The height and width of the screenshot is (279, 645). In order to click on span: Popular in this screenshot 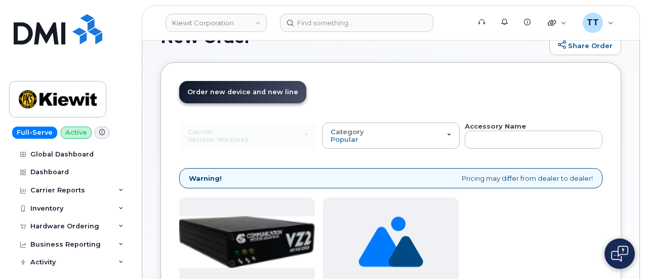, I will do `click(344, 139)`.